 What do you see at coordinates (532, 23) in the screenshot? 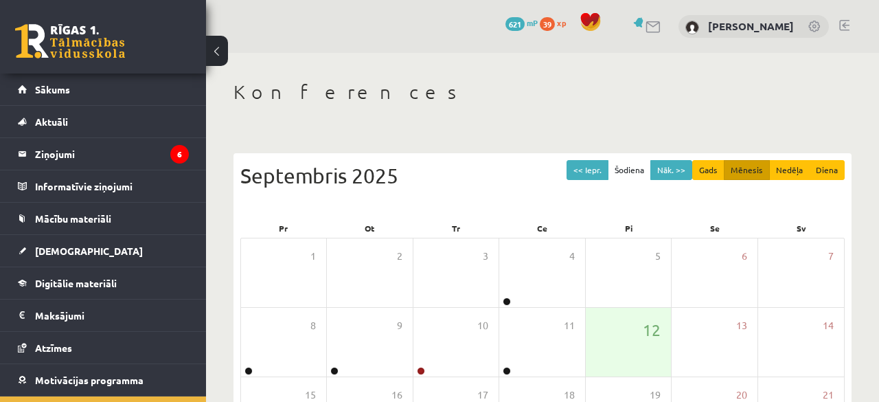
I see `span: mP` at bounding box center [532, 23].